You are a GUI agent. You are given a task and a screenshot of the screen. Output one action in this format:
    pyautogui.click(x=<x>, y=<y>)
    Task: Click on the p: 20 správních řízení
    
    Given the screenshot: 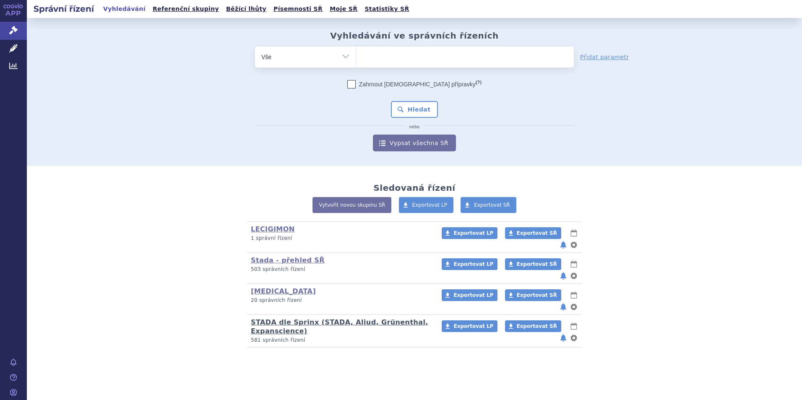 What is the action you would take?
    pyautogui.click(x=340, y=300)
    